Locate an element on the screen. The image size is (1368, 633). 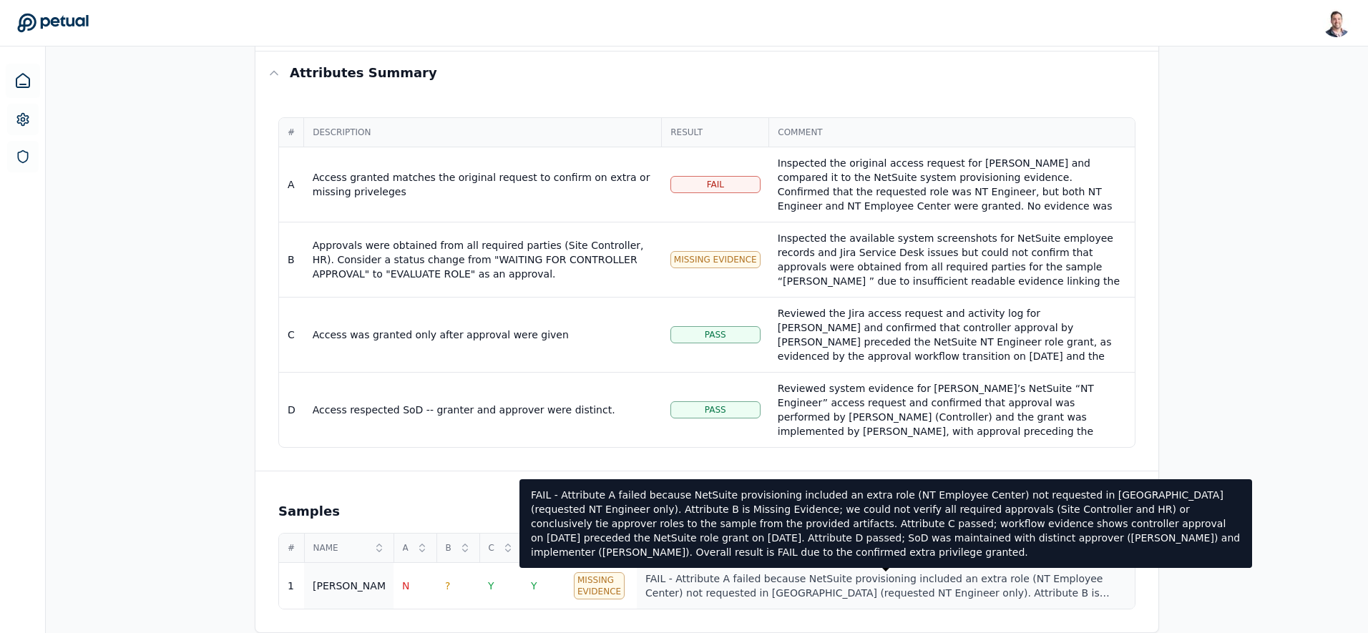
a: Go to Dashboard is located at coordinates (53, 23).